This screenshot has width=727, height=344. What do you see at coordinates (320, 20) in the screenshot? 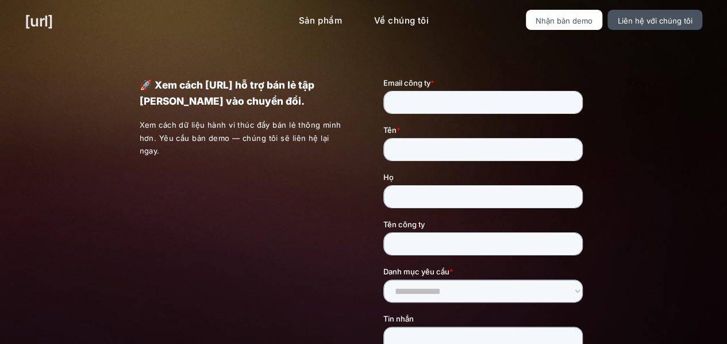
I see `font: Sản phẩm` at bounding box center [320, 20].